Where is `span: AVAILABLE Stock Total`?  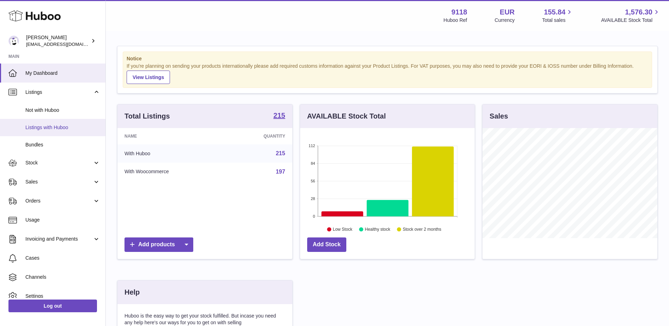
span: AVAILABLE Stock Total is located at coordinates (631, 20).